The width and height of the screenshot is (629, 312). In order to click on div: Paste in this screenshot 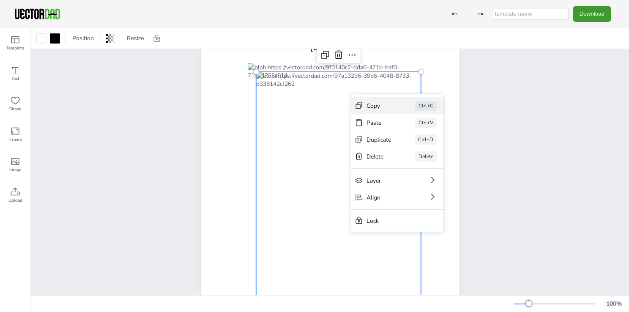, I will do `click(379, 123)`.